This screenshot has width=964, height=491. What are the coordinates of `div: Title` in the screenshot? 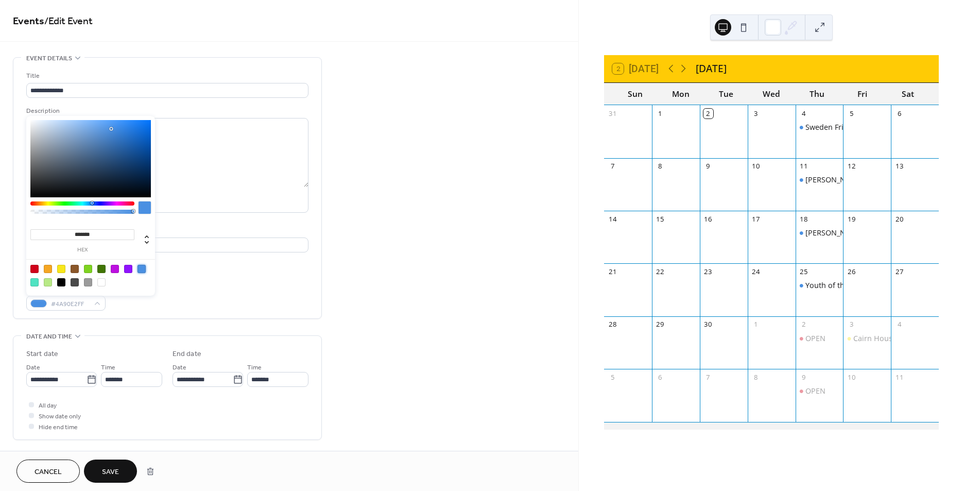 It's located at (166, 76).